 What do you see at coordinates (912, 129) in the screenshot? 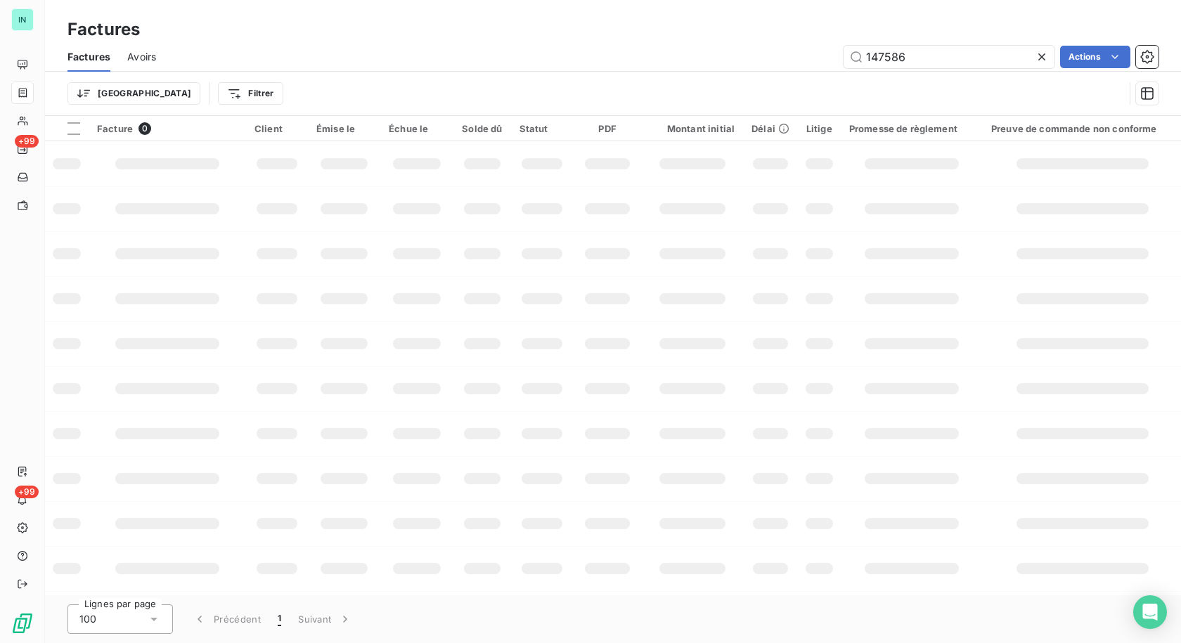
I see `div: Promesse de règlement` at bounding box center [912, 129].